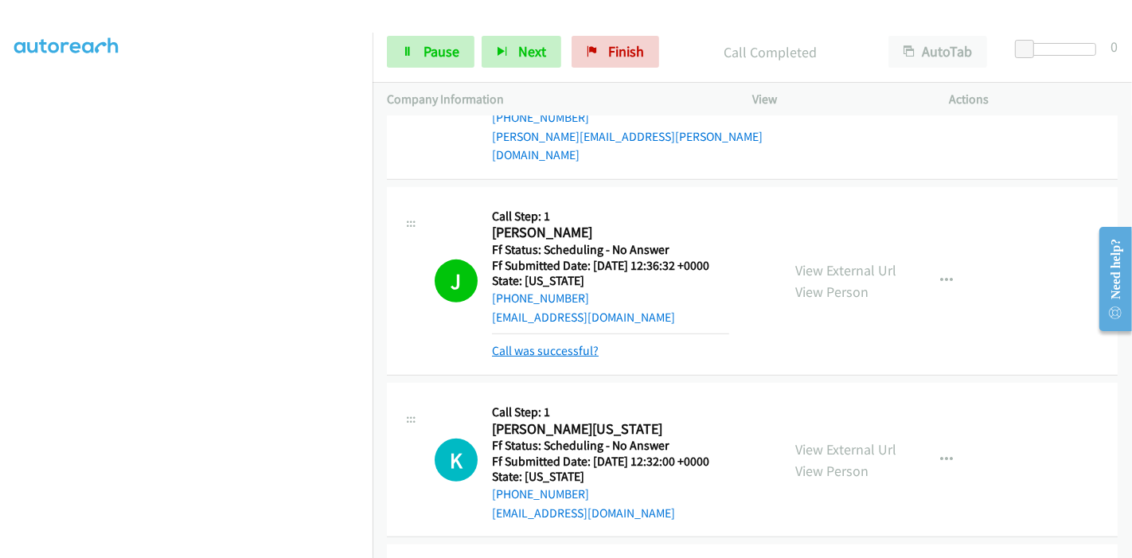  What do you see at coordinates (937, 52) in the screenshot?
I see `button: AutoTab` at bounding box center [937, 52].